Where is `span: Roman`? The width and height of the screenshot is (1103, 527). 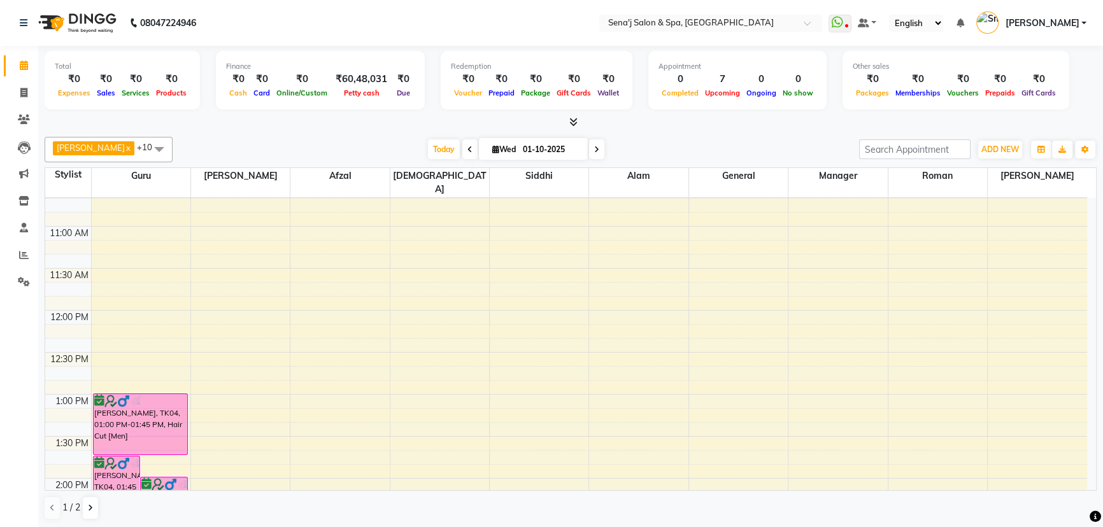
span: Roman is located at coordinates (937, 176).